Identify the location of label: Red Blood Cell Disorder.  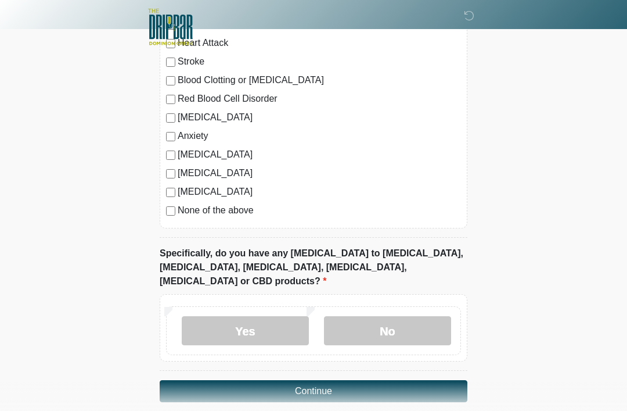
(319, 99).